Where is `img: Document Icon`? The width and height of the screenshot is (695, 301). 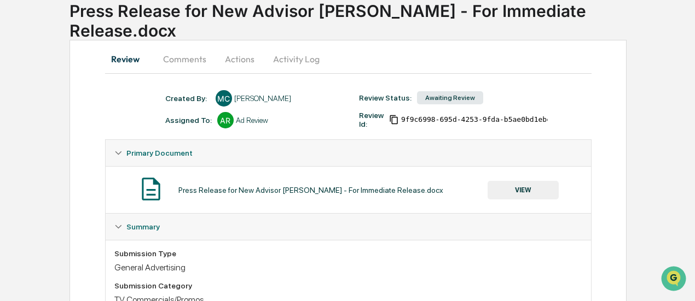
img: Document Icon is located at coordinates (151, 189).